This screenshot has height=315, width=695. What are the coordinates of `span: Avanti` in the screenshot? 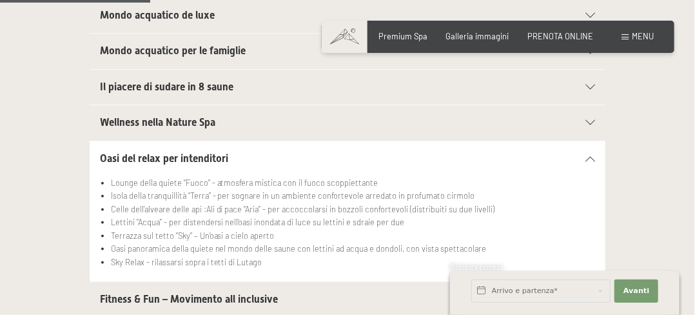 It's located at (636, 291).